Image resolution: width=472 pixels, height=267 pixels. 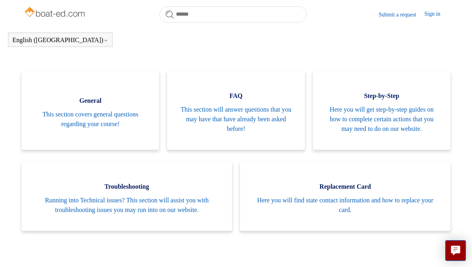 What do you see at coordinates (55, 13) in the screenshot?
I see `img: Boat-Ed Help Center home page` at bounding box center [55, 13].